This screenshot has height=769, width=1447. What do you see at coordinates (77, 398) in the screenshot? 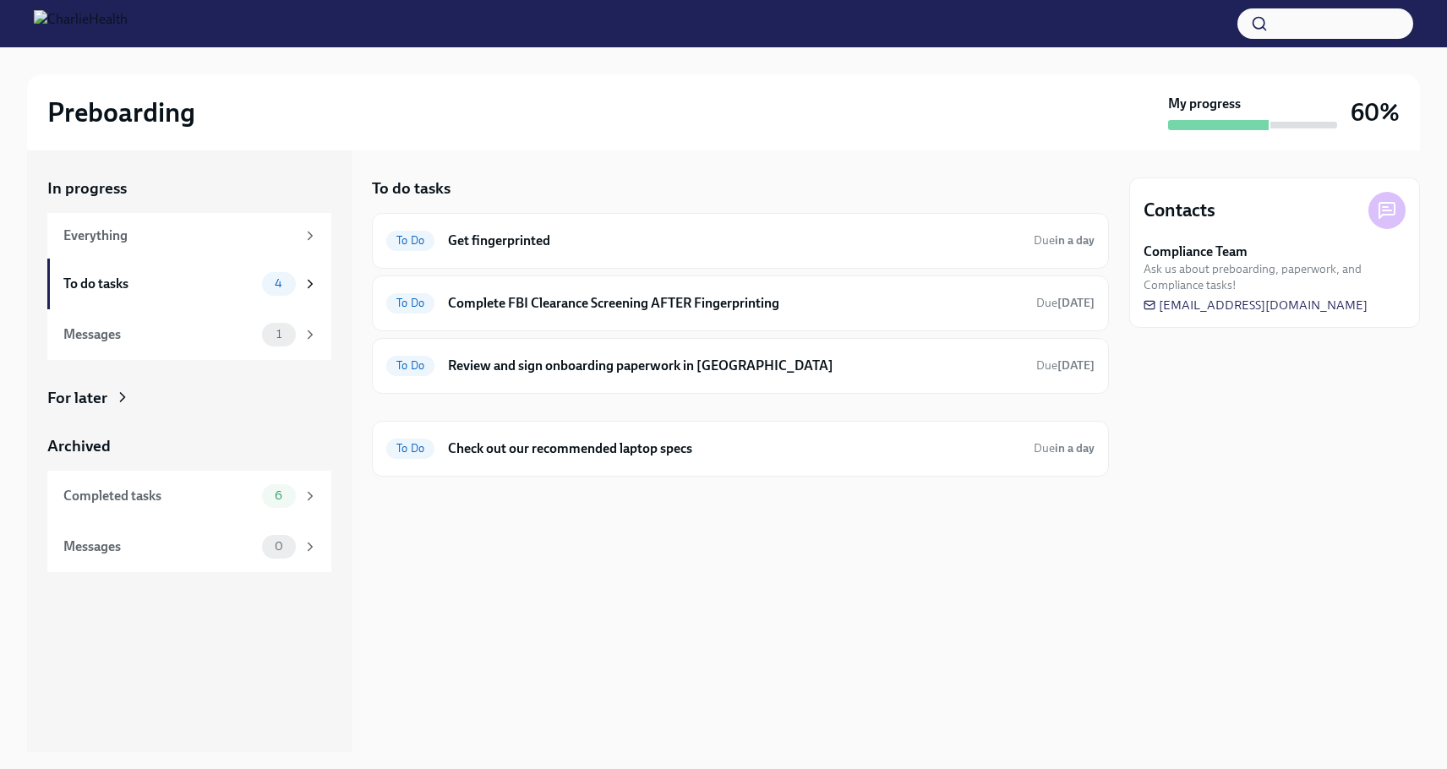
I see `div: For later` at bounding box center [77, 398].